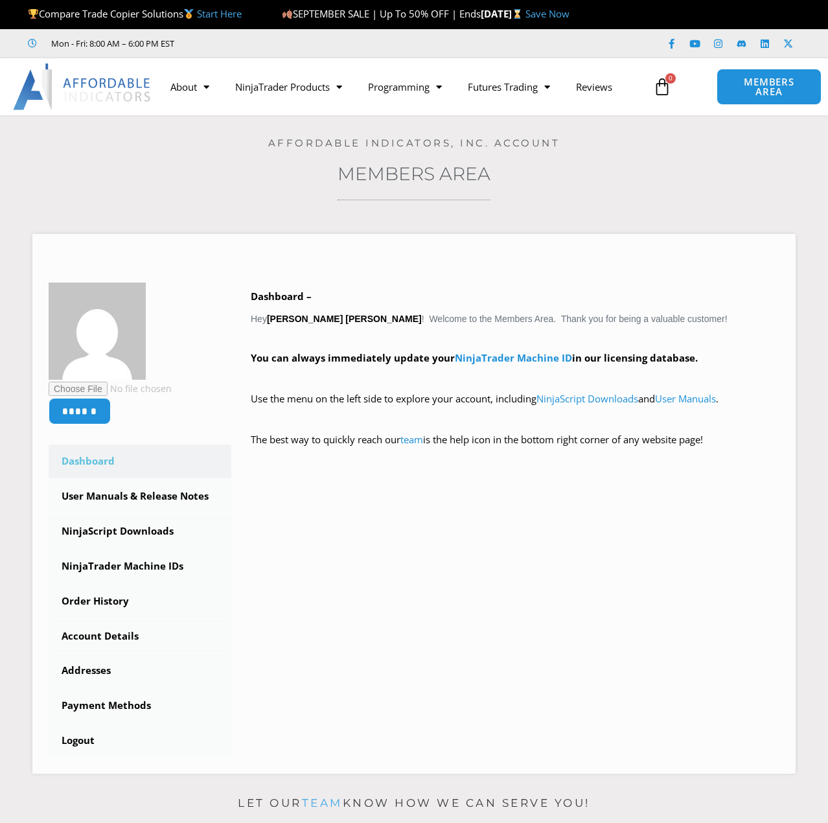  Describe the element at coordinates (281, 296) in the screenshot. I see `b: Dashboard –` at that location.